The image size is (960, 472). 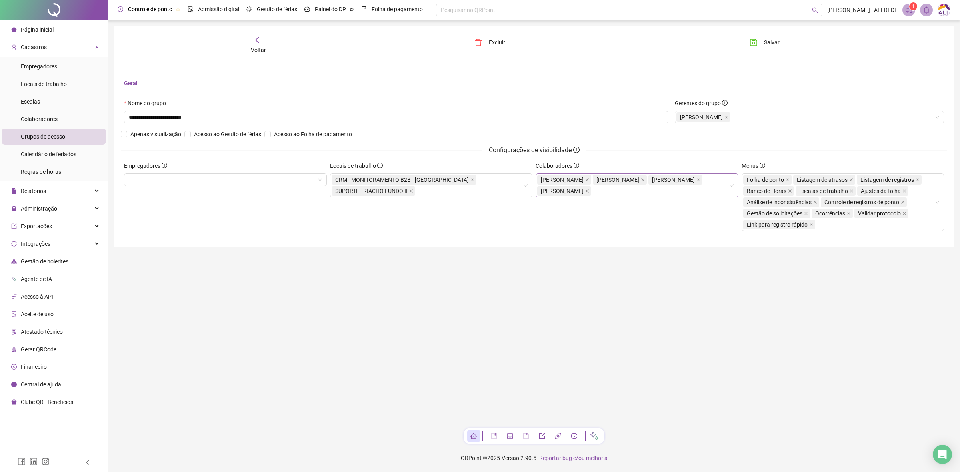 I want to click on span: facebook, so click(x=22, y=462).